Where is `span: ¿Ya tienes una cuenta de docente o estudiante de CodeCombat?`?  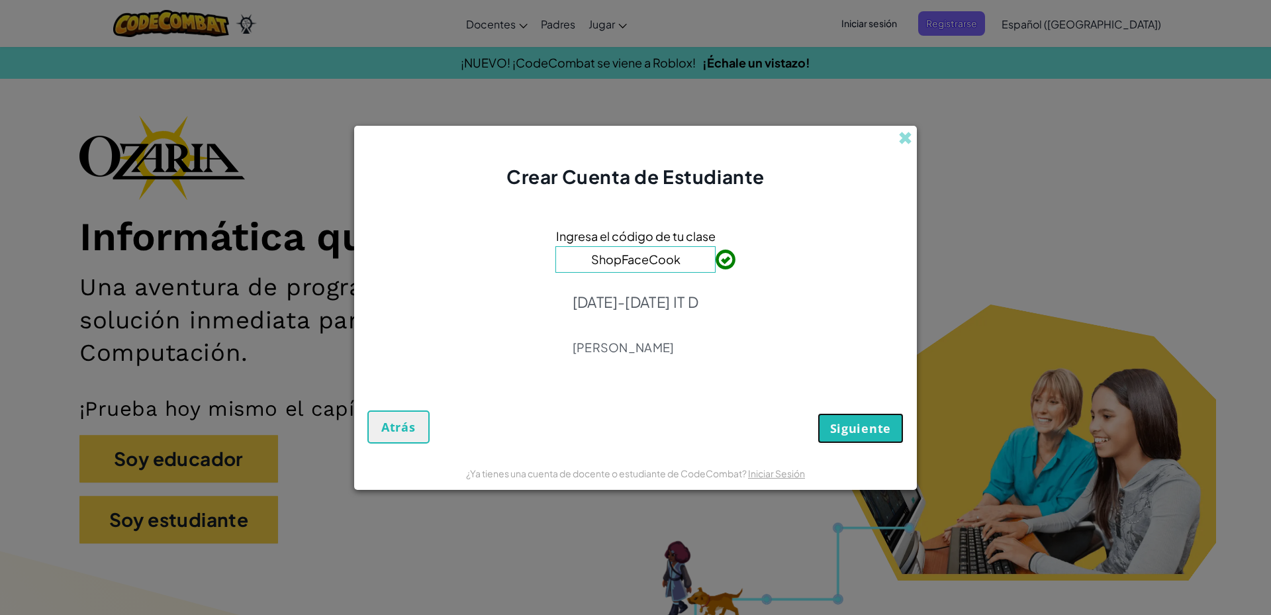
span: ¿Ya tienes una cuenta de docente o estudiante de CodeCombat? is located at coordinates (607, 473).